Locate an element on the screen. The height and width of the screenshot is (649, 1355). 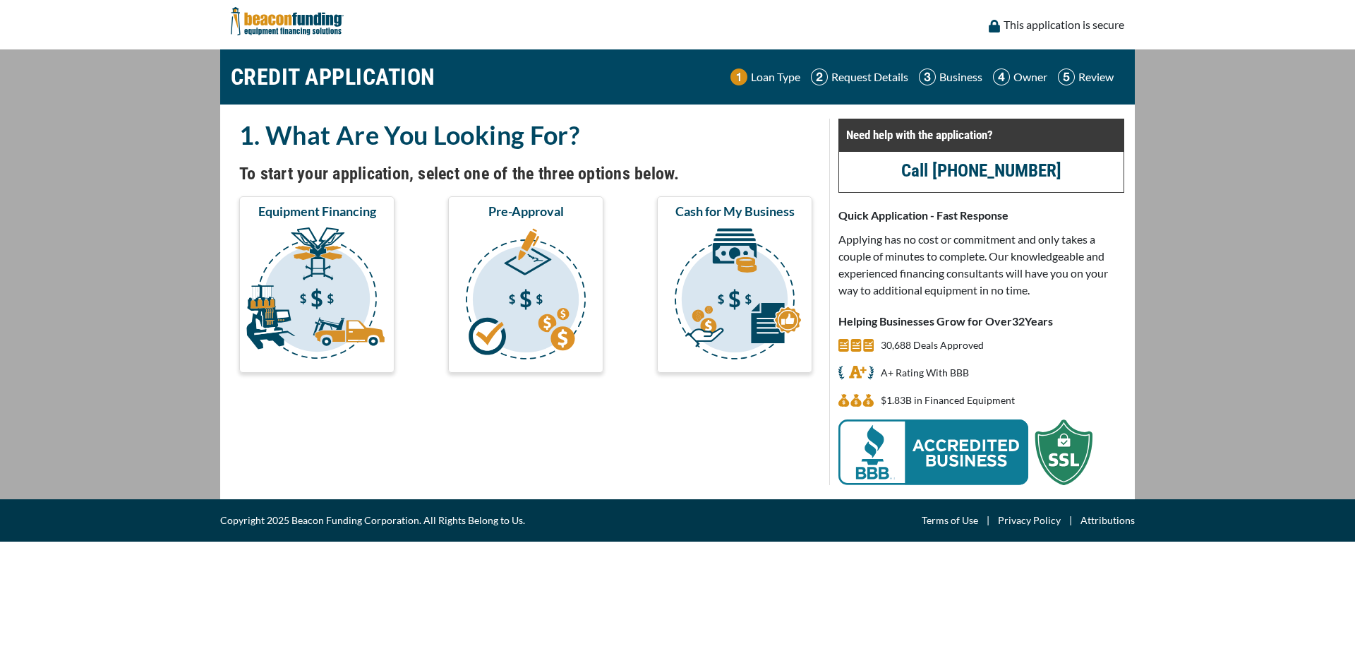
span: Pre-Approval is located at coordinates (526, 211).